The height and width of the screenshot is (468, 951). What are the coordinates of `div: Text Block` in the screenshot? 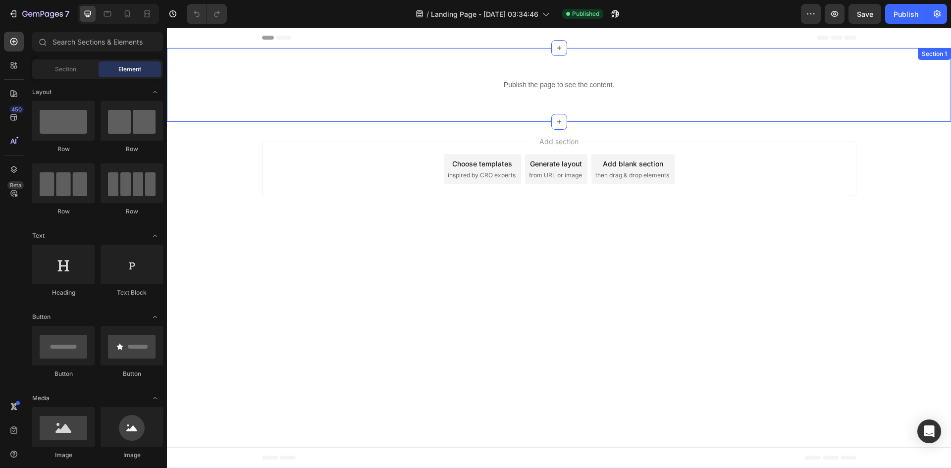 It's located at (132, 293).